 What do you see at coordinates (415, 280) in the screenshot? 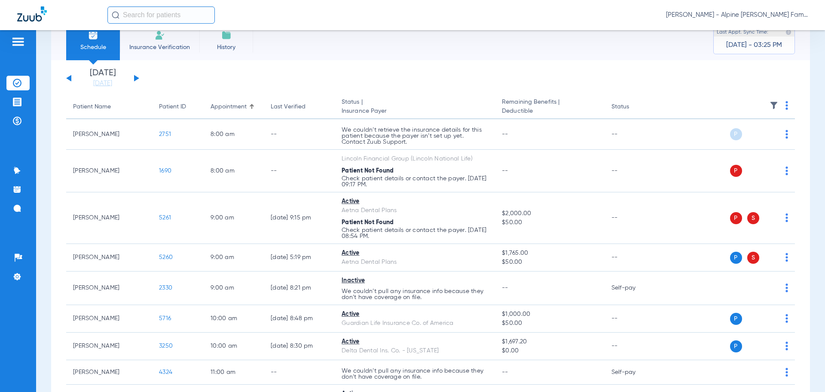
I see `div: Inactive` at bounding box center [415, 280].